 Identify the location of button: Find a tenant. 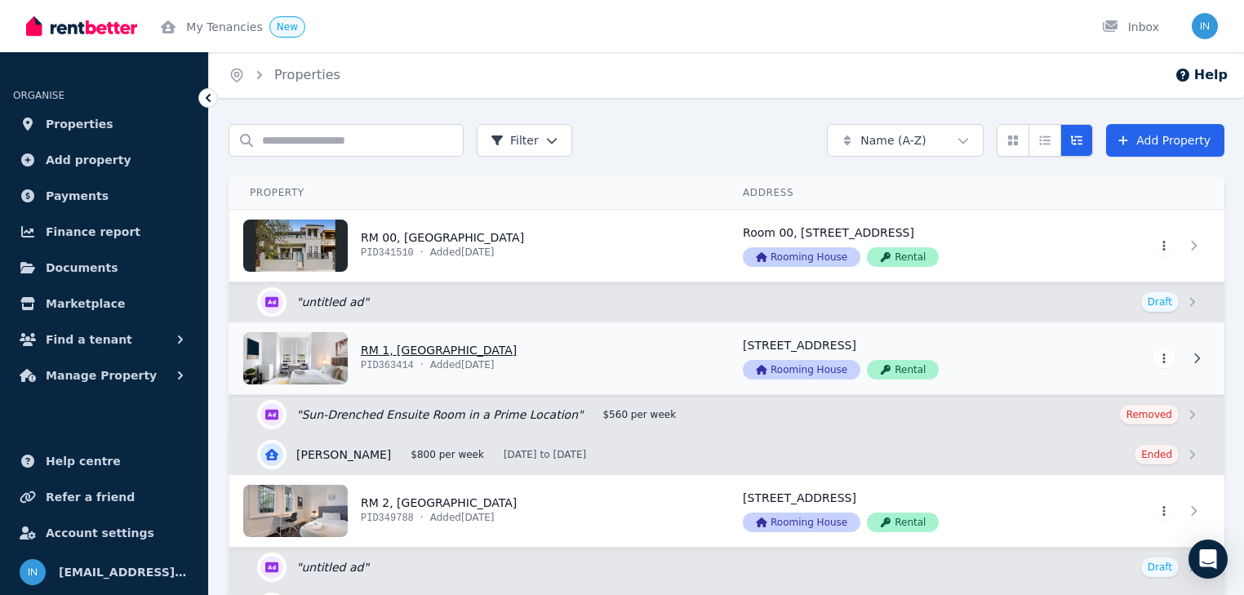
(104, 340).